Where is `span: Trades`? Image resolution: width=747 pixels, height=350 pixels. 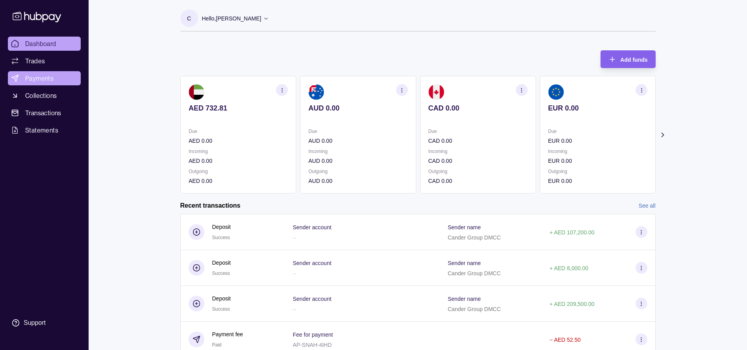
span: Trades is located at coordinates (35, 61).